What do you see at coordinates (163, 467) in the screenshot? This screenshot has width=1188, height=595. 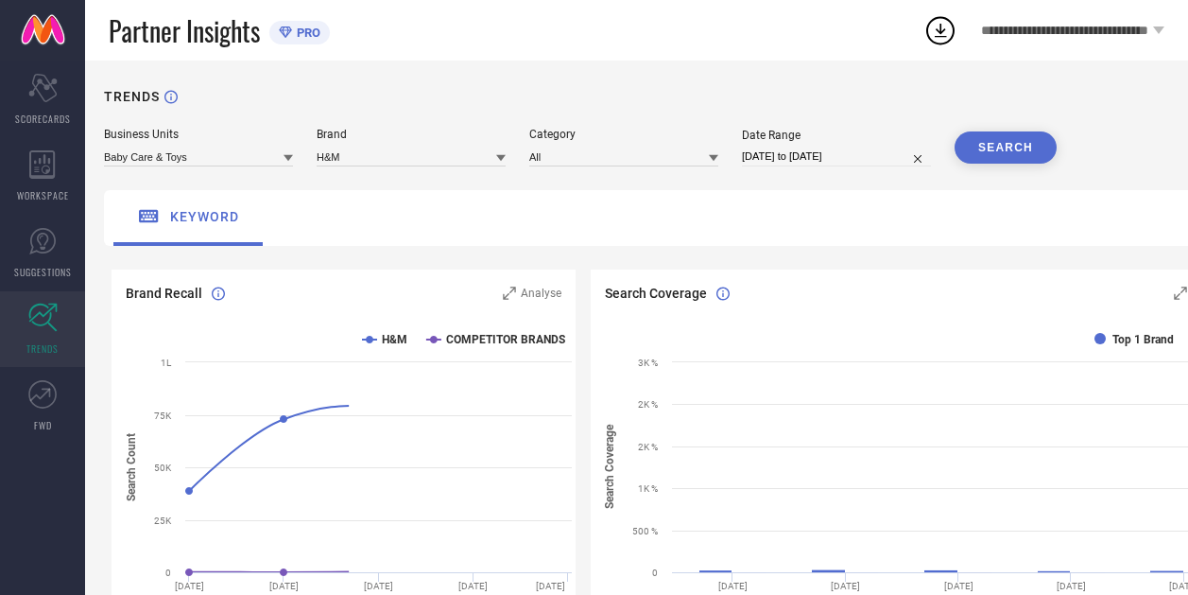 I see `text: 50K` at bounding box center [163, 467].